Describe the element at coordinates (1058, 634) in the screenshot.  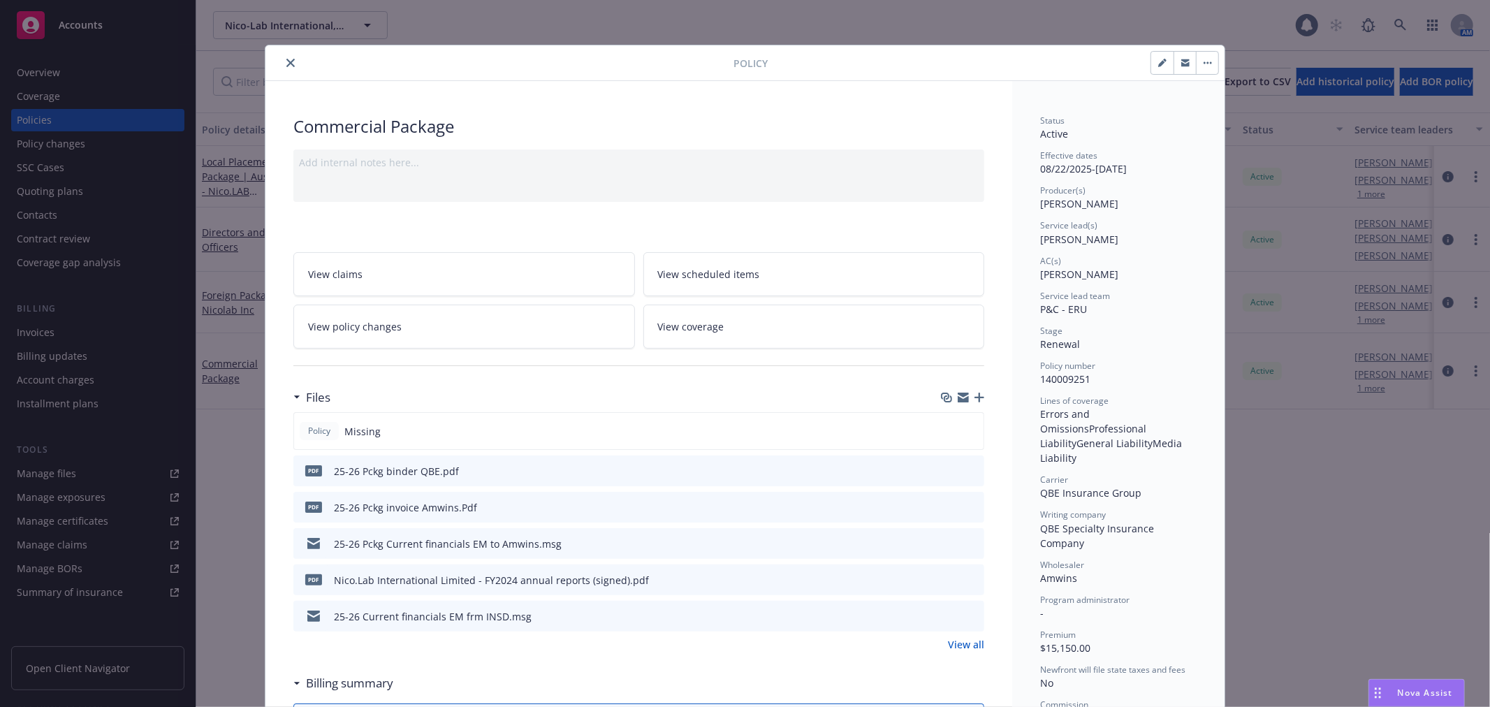
I see `span: Premium` at that location.